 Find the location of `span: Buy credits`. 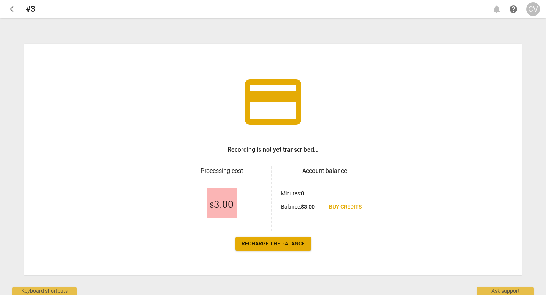

span: Buy credits is located at coordinates (345, 207).